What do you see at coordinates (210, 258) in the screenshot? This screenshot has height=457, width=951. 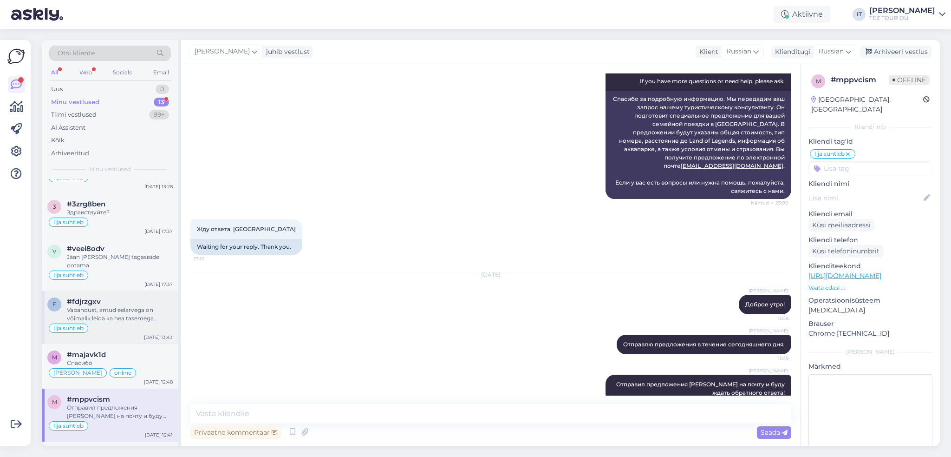 I see `span: 23:01` at bounding box center [210, 258].